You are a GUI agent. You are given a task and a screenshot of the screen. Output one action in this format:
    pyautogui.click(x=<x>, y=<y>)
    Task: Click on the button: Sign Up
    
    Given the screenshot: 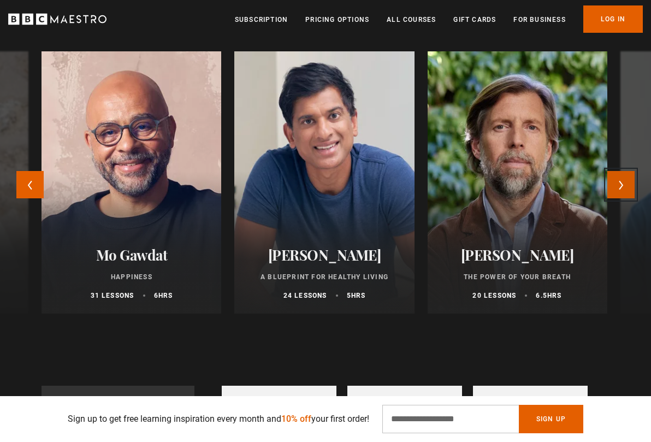 What is the action you would take?
    pyautogui.click(x=551, y=419)
    